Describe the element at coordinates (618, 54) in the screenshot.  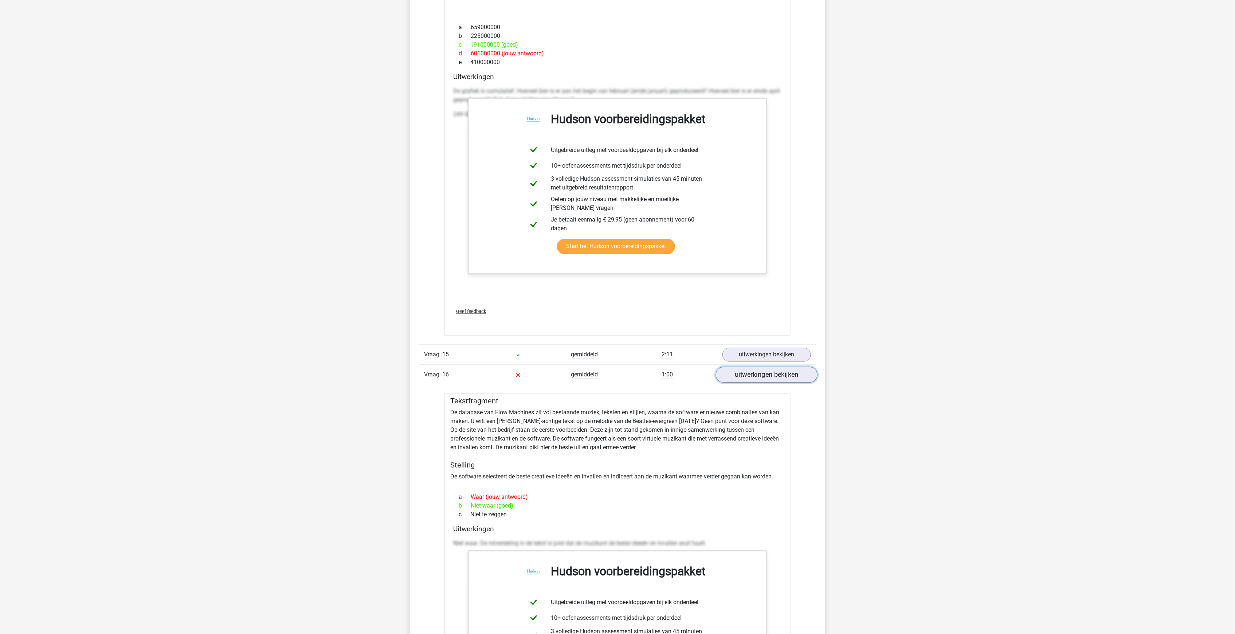
I see `div: 601000000 (jouw antwoord)` at that location.